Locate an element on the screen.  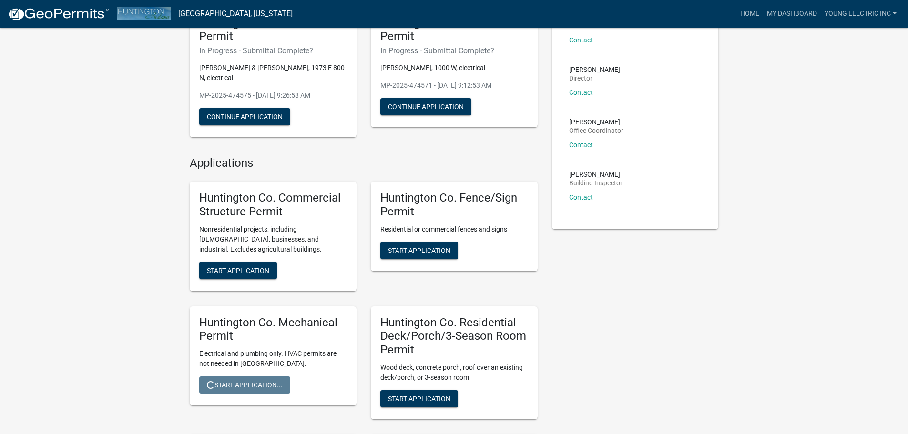
a: Young electric inc is located at coordinates (860, 14).